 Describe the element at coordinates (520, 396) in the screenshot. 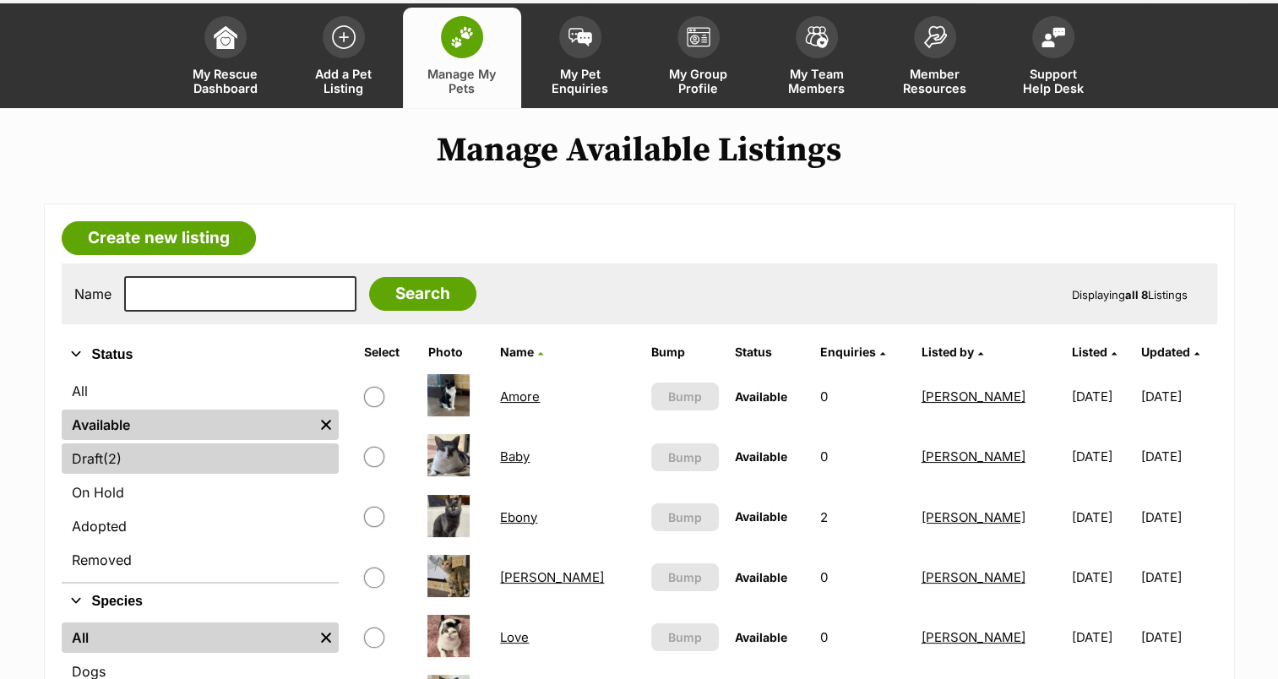

I see `a: Amore` at that location.